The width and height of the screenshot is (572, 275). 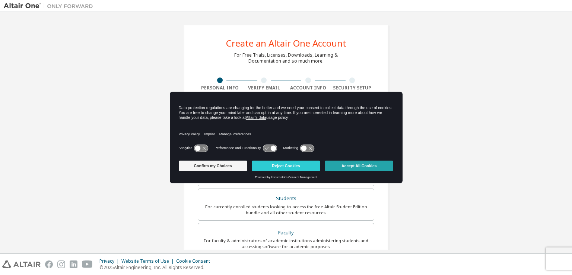 I want to click on img: altair_logo.svg, so click(x=21, y=264).